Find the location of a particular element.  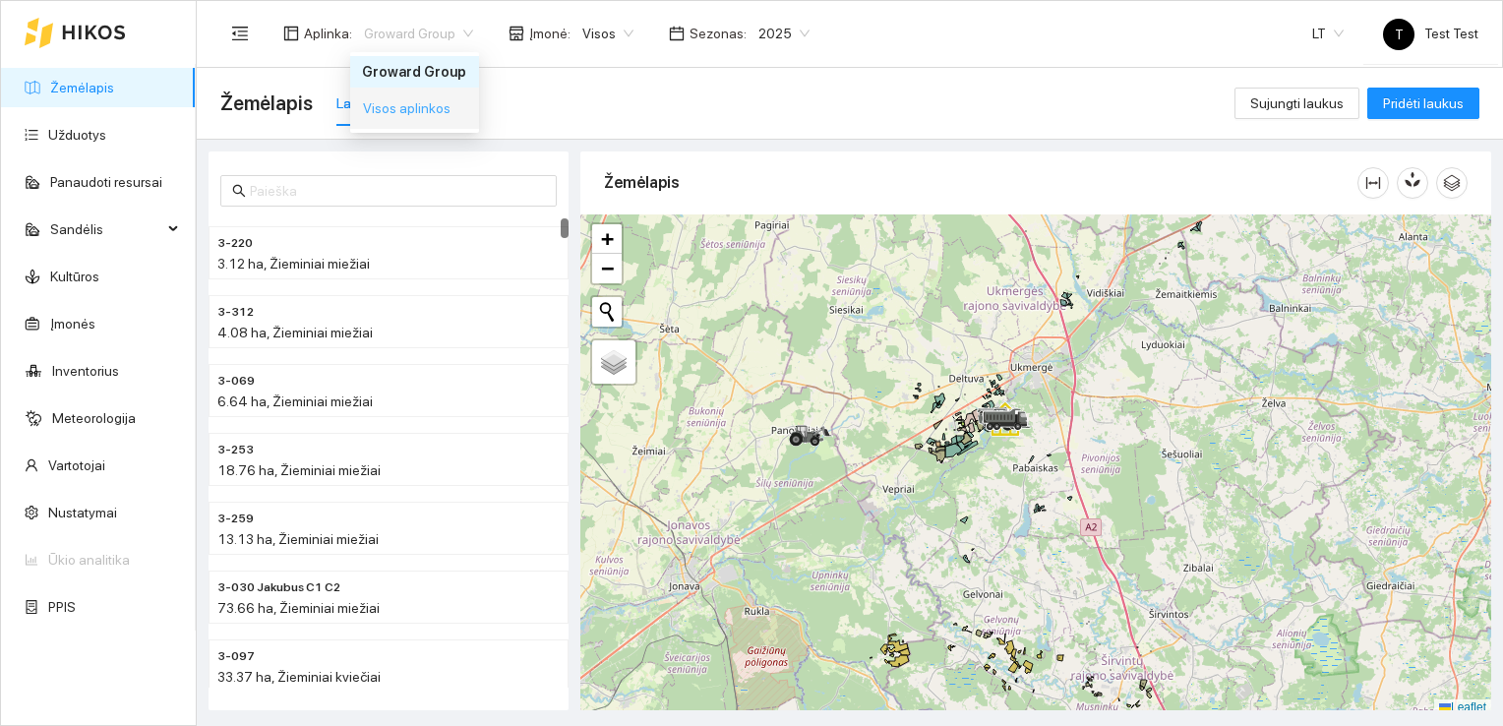

div: Laukai is located at coordinates (356, 103).